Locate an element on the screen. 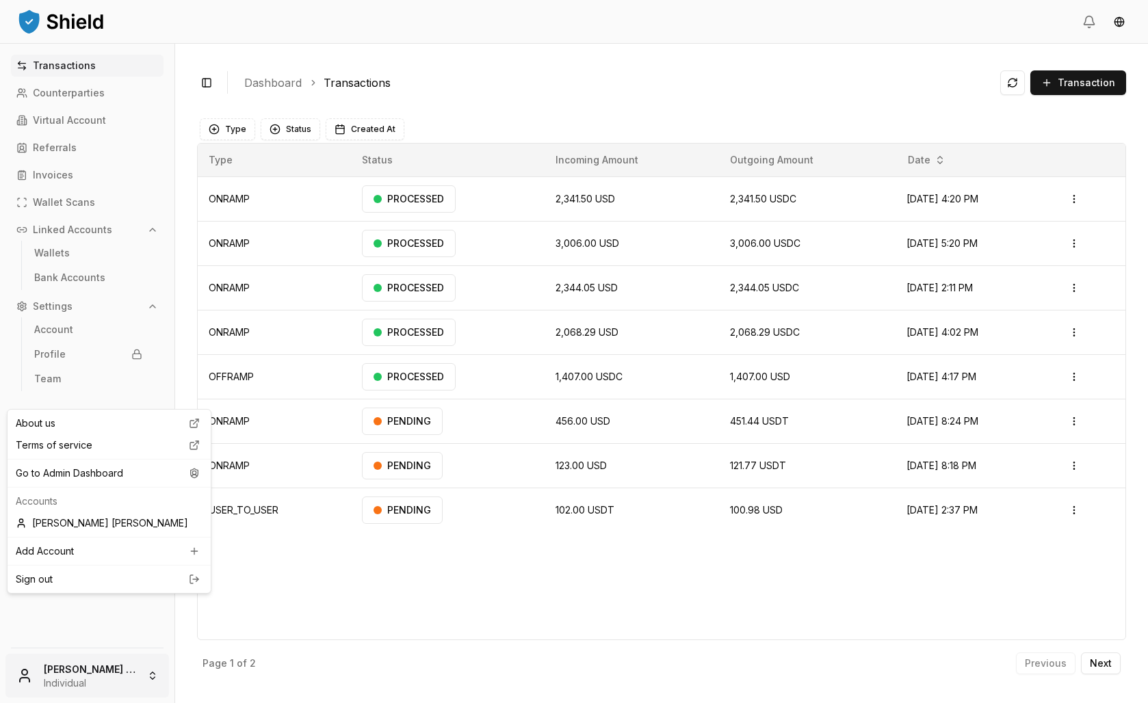 Image resolution: width=1148 pixels, height=703 pixels. p: Accounts is located at coordinates (109, 502).